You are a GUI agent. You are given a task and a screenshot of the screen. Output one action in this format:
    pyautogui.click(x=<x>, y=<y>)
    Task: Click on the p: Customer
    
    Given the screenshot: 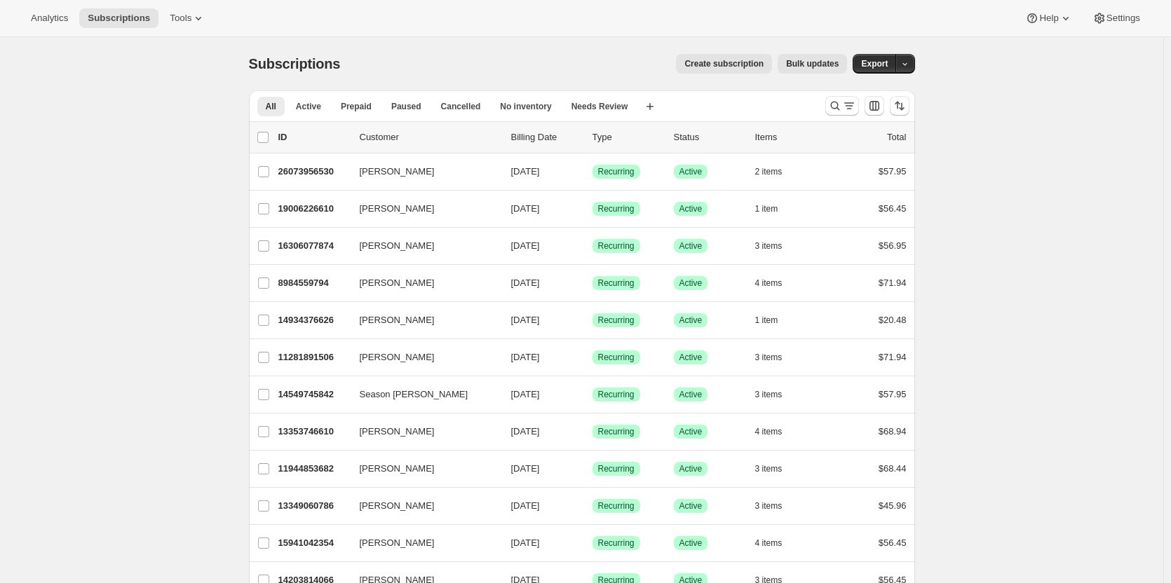 What is the action you would take?
    pyautogui.click(x=430, y=137)
    